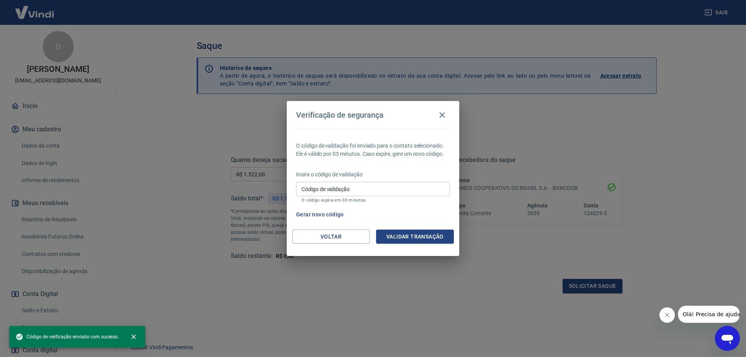  Describe the element at coordinates (331, 237) in the screenshot. I see `button: Voltar` at that location.